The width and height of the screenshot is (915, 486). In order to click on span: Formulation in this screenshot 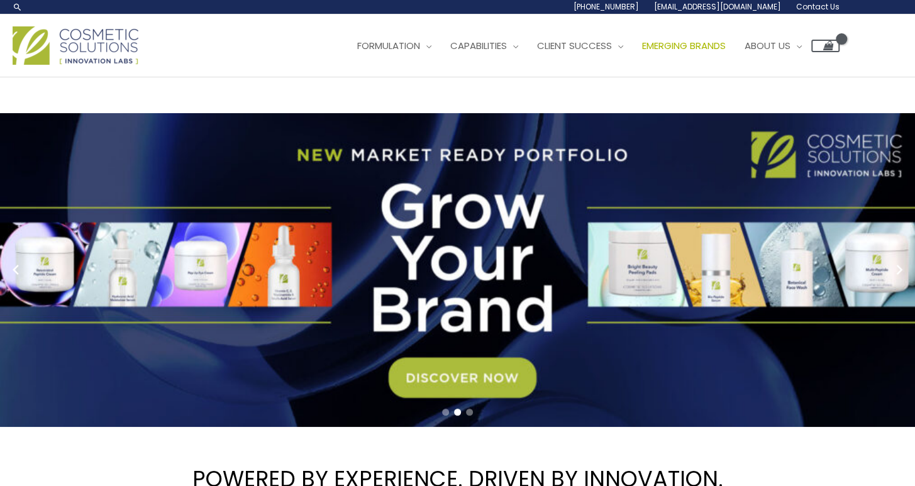, I will do `click(388, 45)`.